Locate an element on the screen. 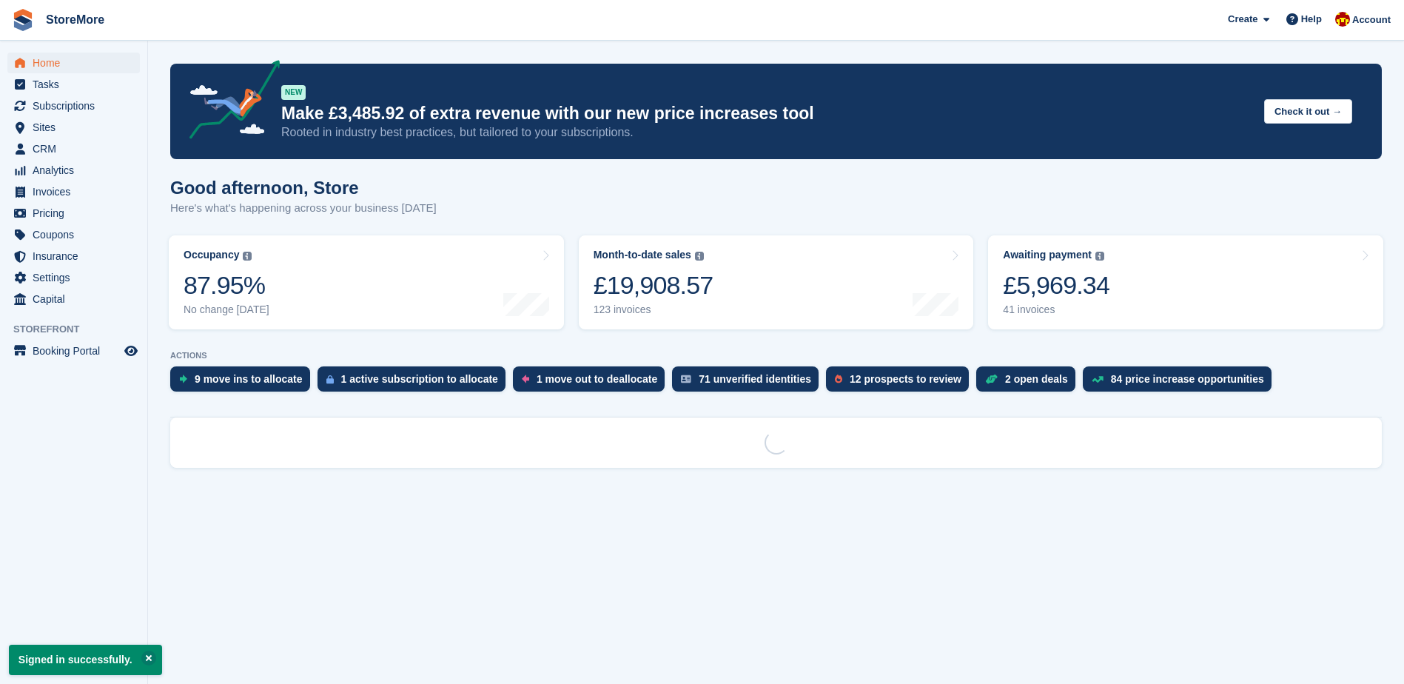 The width and height of the screenshot is (1404, 684). p: ACTIONS is located at coordinates (776, 355).